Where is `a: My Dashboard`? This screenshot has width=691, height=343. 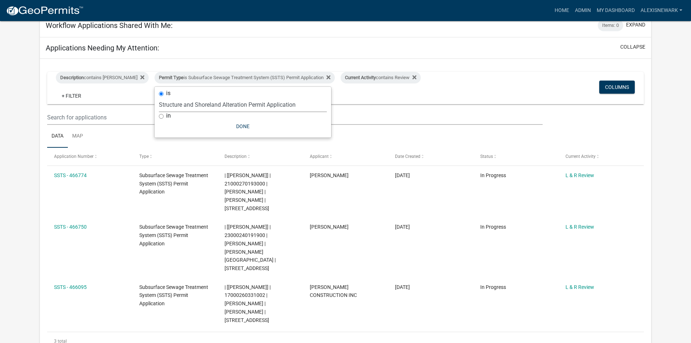
a: My Dashboard is located at coordinates (616, 11).